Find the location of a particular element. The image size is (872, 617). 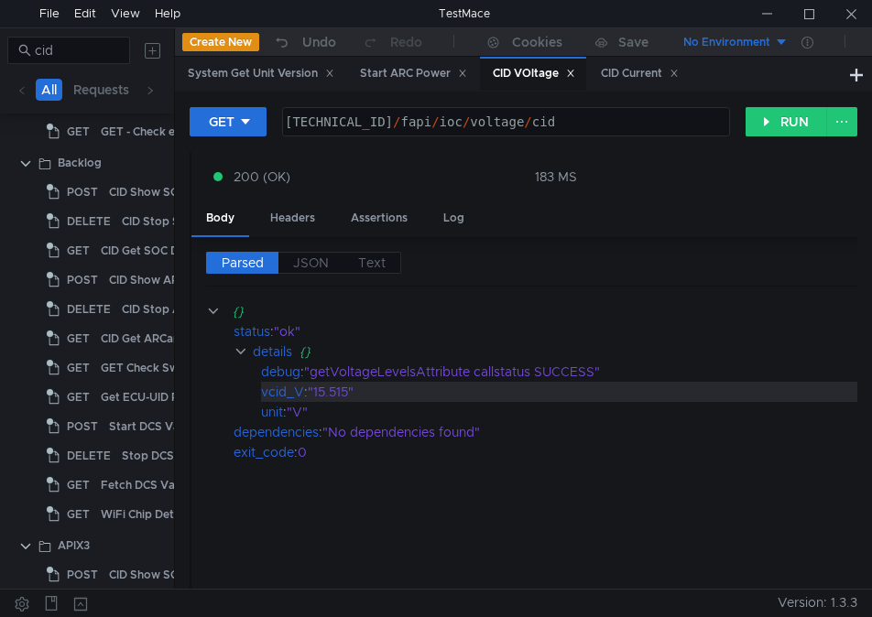

div: Save is located at coordinates (633, 42).